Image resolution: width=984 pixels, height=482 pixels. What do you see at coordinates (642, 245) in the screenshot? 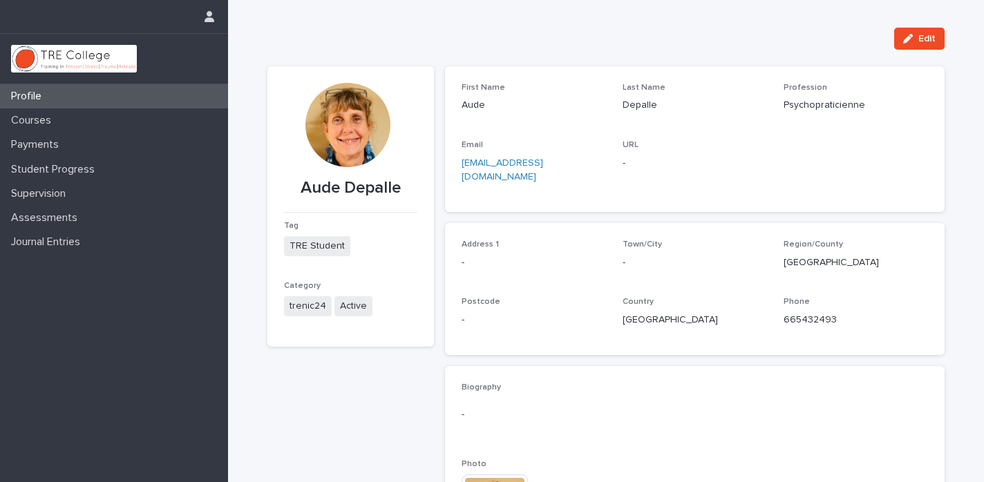
I see `span: Town/City` at bounding box center [642, 245].